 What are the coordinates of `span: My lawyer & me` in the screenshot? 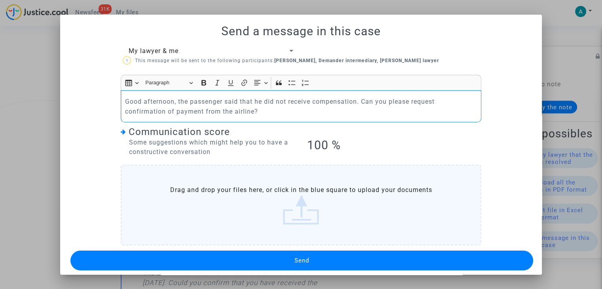 It's located at (153, 51).